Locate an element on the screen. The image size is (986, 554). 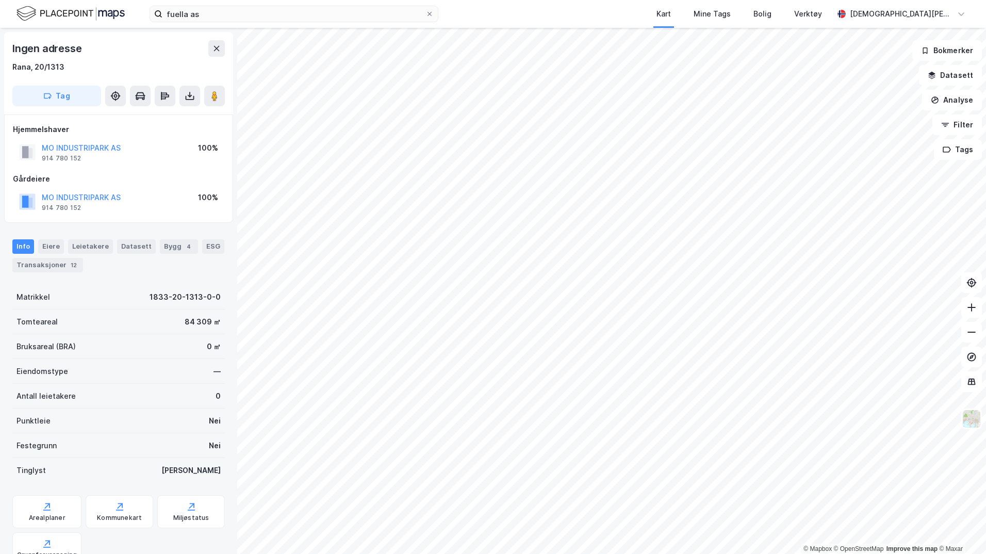
div: Matrikkel is located at coordinates (33, 297).